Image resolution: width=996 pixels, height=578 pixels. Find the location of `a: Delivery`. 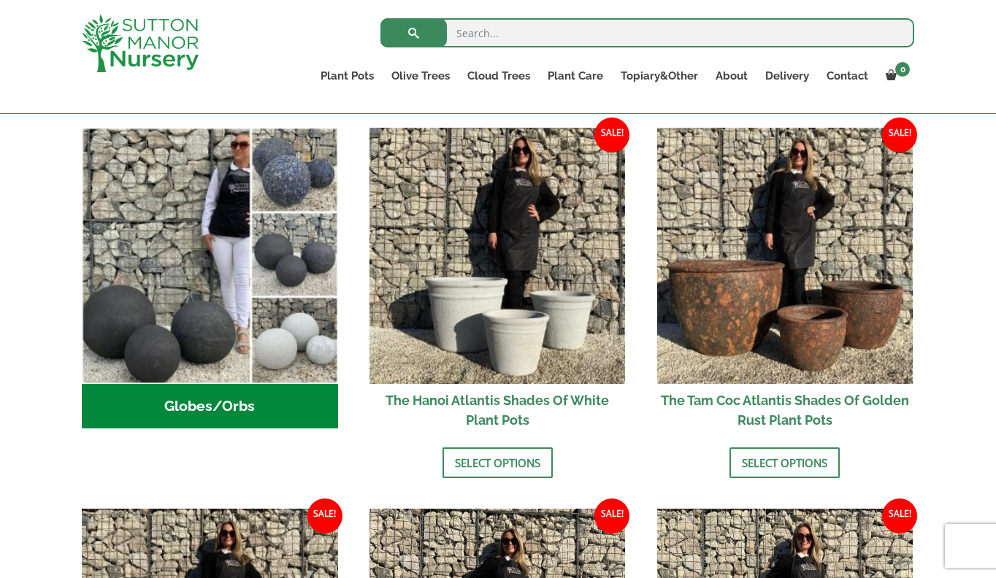

a: Delivery is located at coordinates (787, 76).